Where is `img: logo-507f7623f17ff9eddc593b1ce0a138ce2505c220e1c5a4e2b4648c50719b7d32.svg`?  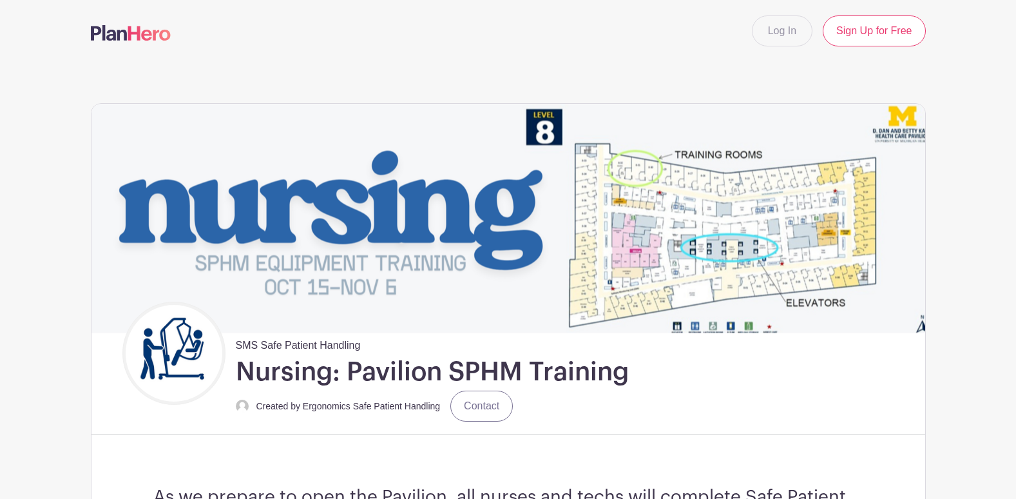 img: logo-507f7623f17ff9eddc593b1ce0a138ce2505c220e1c5a4e2b4648c50719b7d32.svg is located at coordinates (131, 33).